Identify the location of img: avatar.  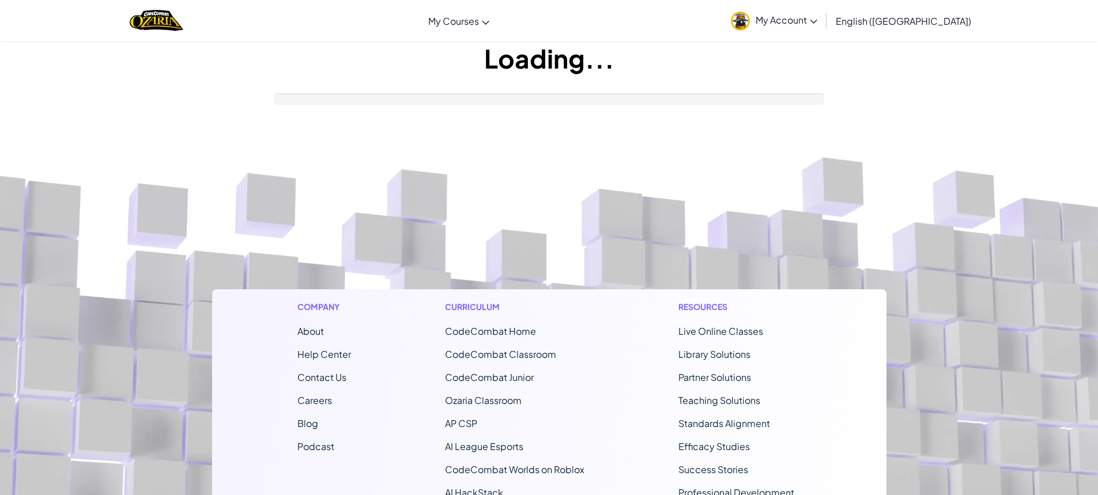
(740, 21).